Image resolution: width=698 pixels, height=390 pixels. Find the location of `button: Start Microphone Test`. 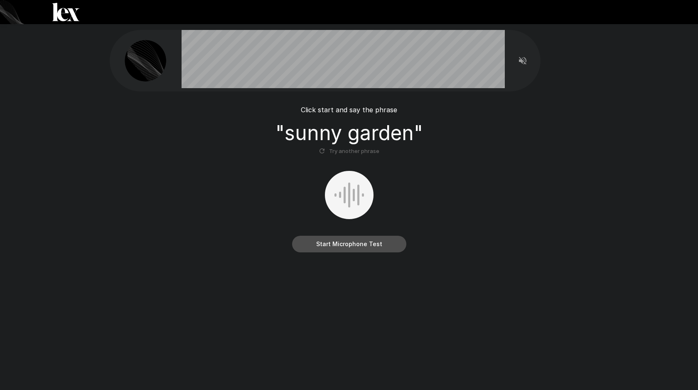

button: Start Microphone Test is located at coordinates (349, 244).